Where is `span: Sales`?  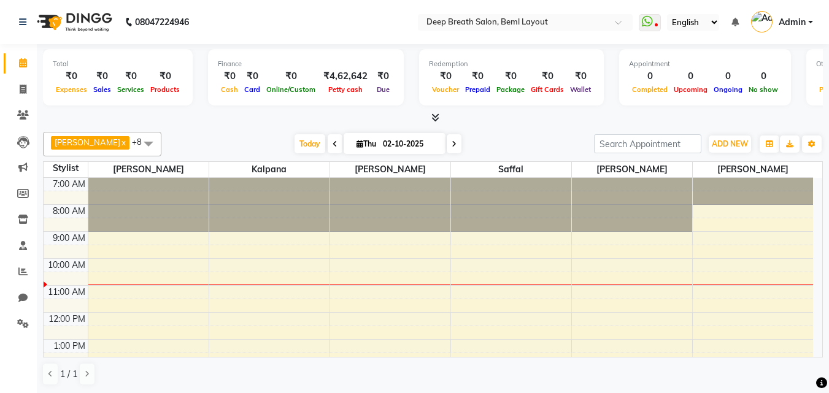
span: Sales is located at coordinates (102, 90).